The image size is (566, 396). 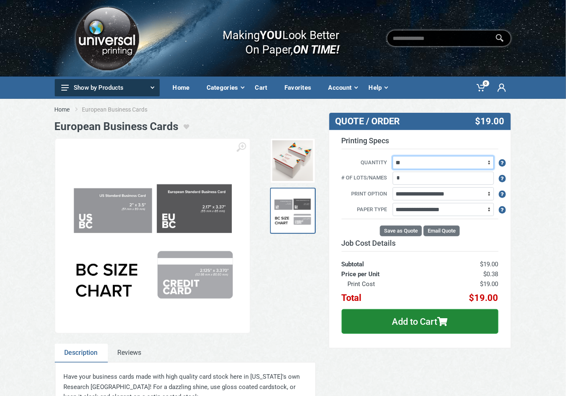 What do you see at coordinates (271, 35) in the screenshot?
I see `b: YOU` at bounding box center [271, 35].